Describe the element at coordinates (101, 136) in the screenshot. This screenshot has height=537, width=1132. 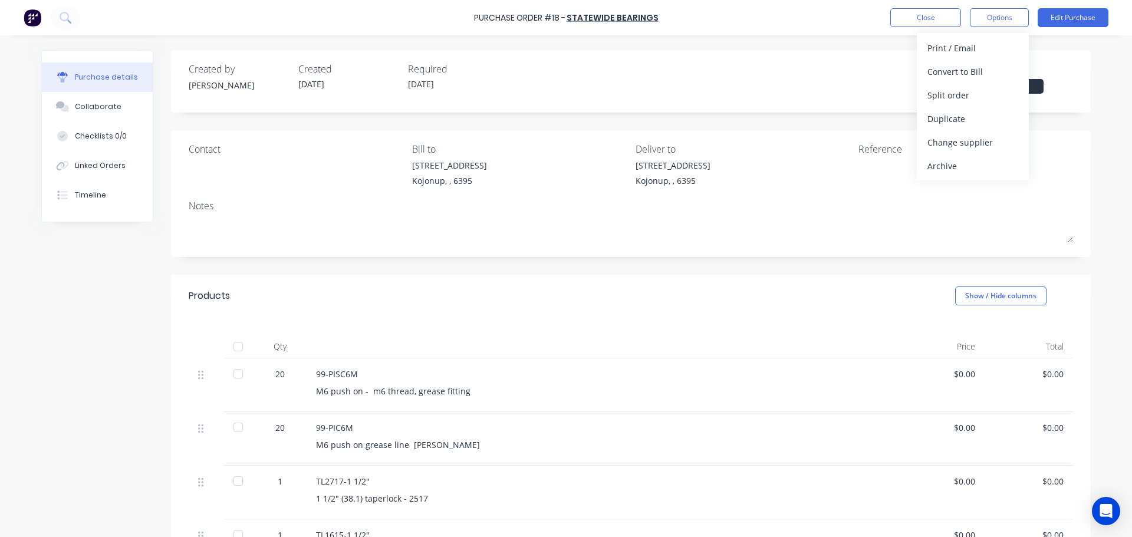
I see `div: Checklists 0/0` at that location.